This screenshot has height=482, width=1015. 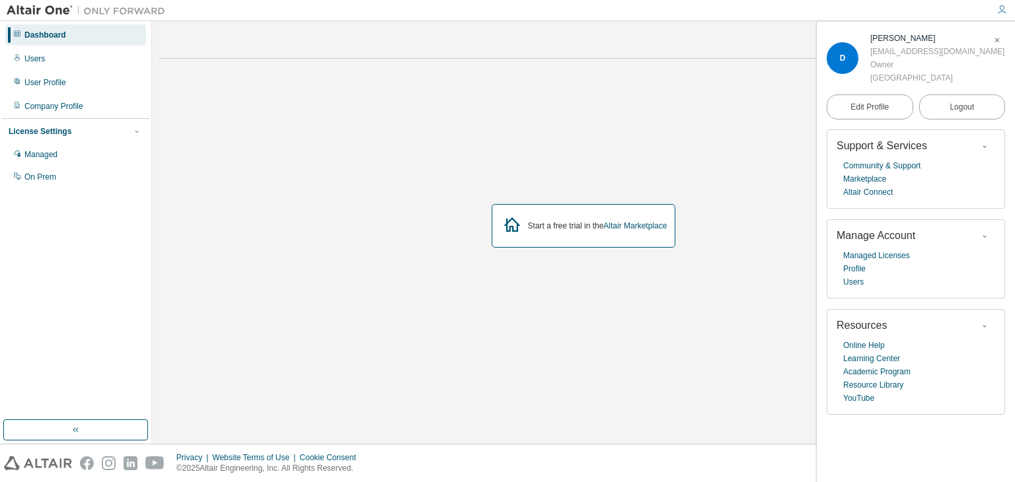 What do you see at coordinates (194, 458) in the screenshot?
I see `div: Privacy` at bounding box center [194, 458].